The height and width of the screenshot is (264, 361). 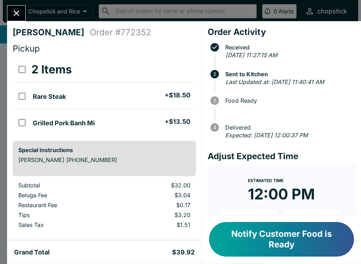 I want to click on h3: 2 Items, so click(x=52, y=70).